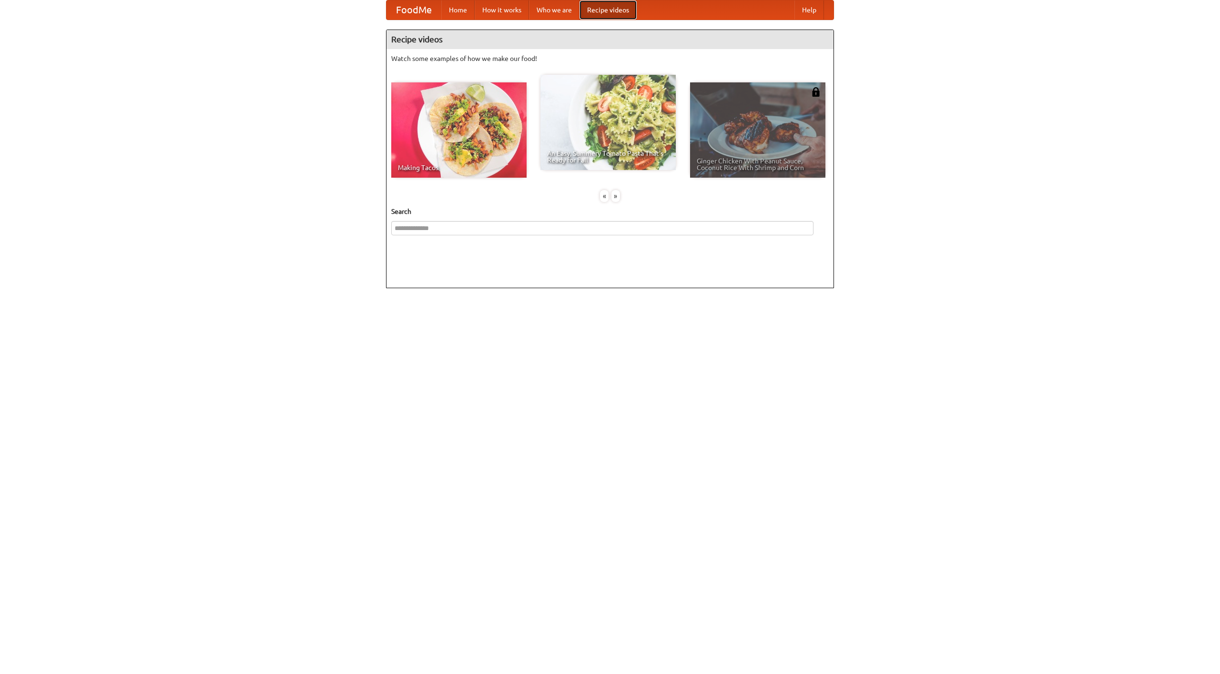 Image resolution: width=1220 pixels, height=674 pixels. I want to click on a: Help, so click(809, 10).